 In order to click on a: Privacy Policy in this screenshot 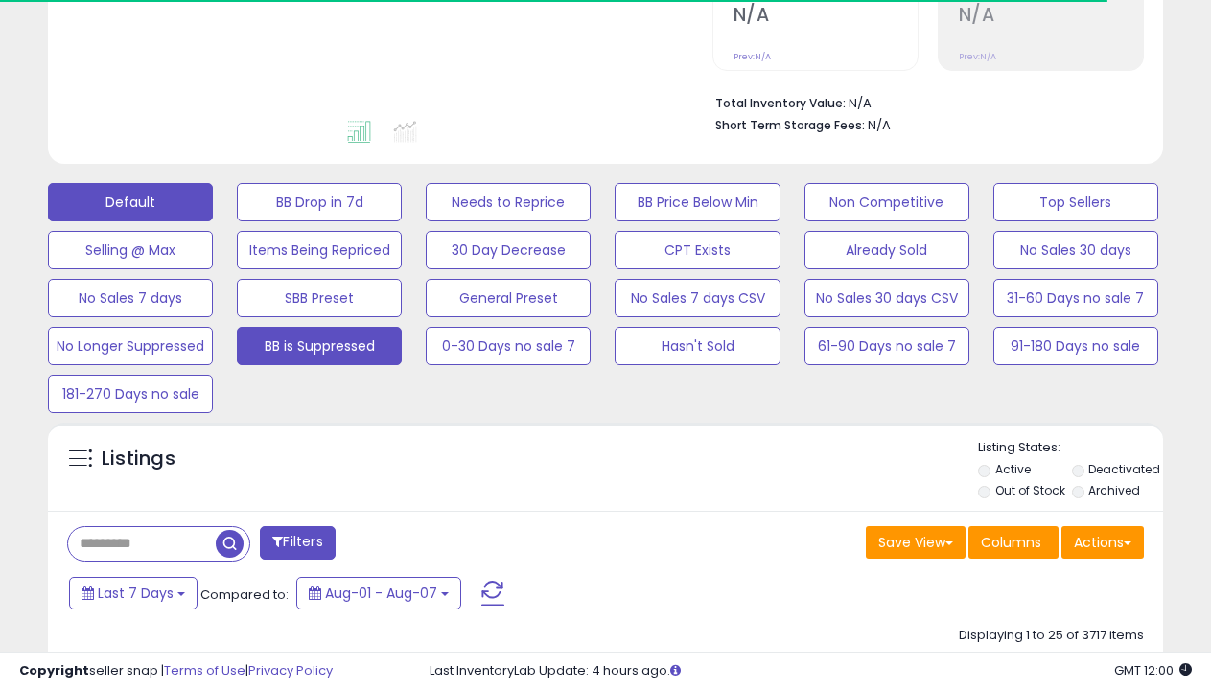, I will do `click(291, 670)`.